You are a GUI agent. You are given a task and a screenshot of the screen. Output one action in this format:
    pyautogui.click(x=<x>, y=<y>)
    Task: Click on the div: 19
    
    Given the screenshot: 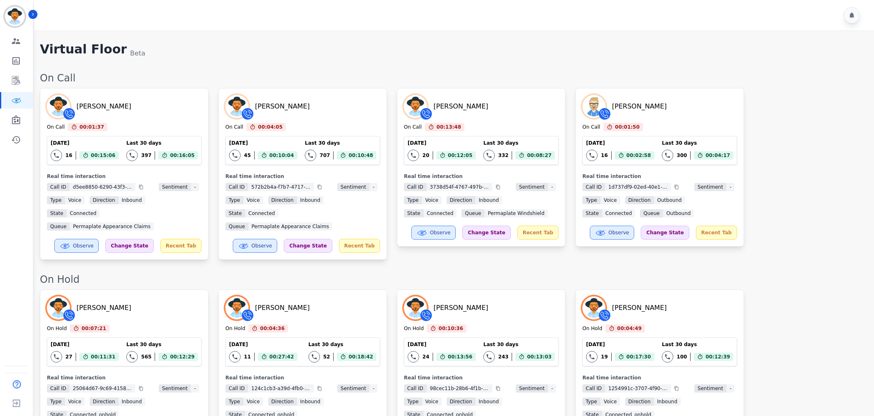 What is the action you would take?
    pyautogui.click(x=604, y=357)
    